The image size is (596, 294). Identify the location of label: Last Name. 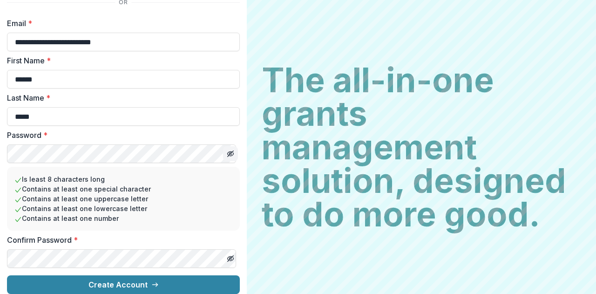
(121, 98).